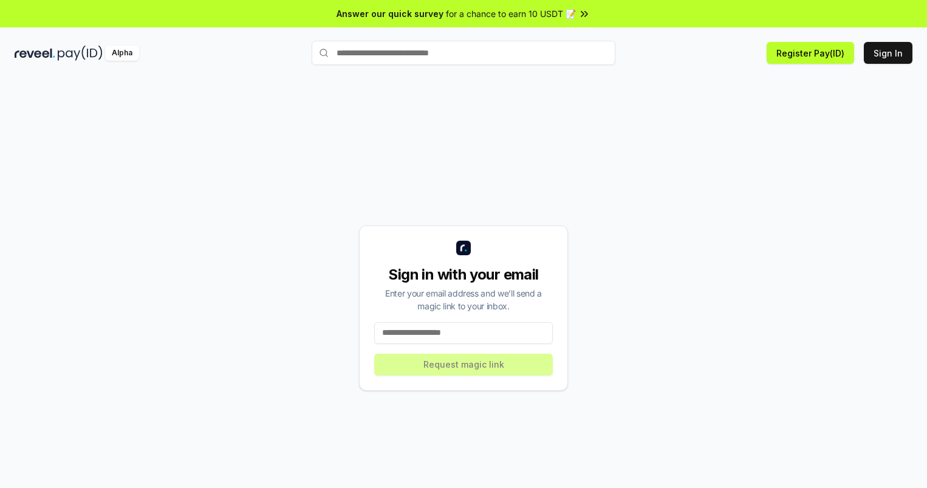 The height and width of the screenshot is (488, 927). What do you see at coordinates (464, 275) in the screenshot?
I see `div: Sign in with your email` at bounding box center [464, 275].